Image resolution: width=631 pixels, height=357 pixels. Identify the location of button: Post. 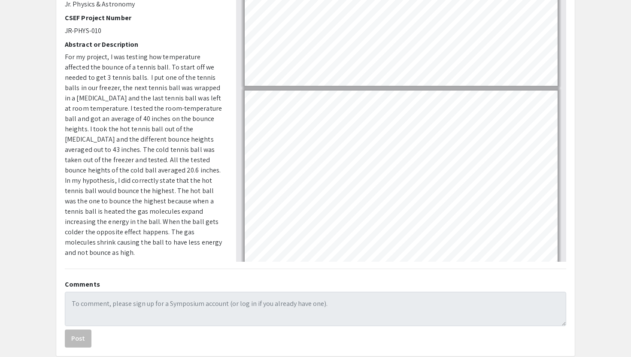
(78, 339).